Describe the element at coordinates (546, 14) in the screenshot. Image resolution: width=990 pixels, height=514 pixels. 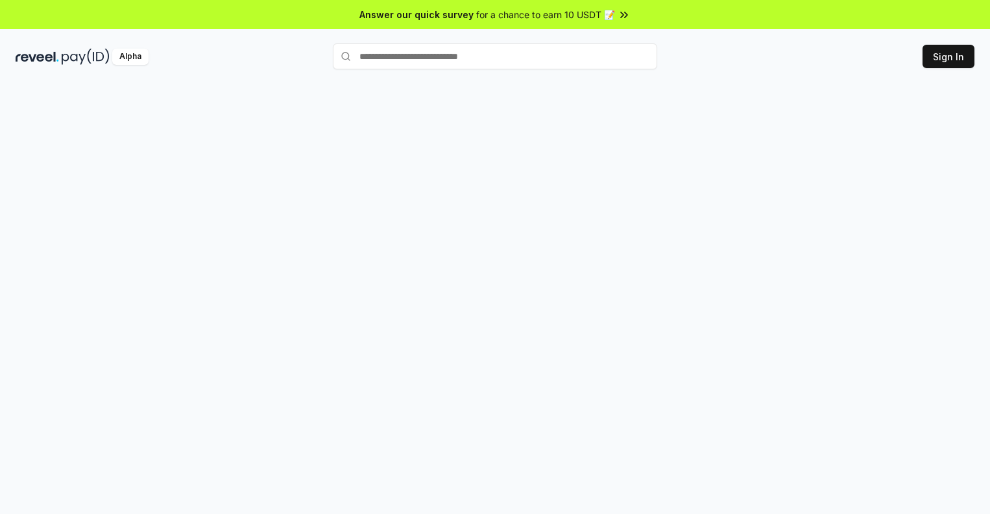
I see `span: for a chance to earn 10 USDT 📝` at that location.